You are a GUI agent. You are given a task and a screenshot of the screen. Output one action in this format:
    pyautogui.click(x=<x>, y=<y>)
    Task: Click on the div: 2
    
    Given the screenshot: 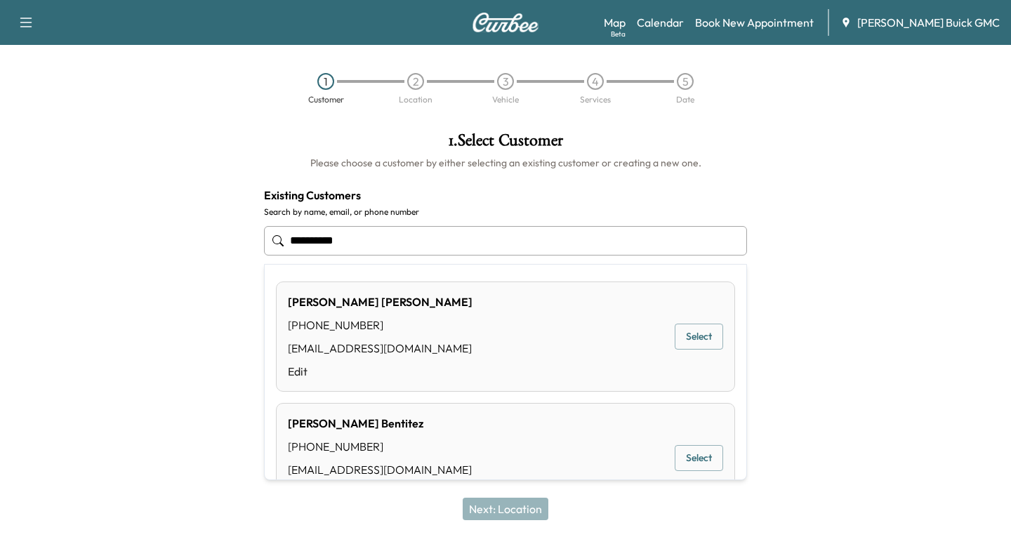 What is the action you would take?
    pyautogui.click(x=416, y=81)
    